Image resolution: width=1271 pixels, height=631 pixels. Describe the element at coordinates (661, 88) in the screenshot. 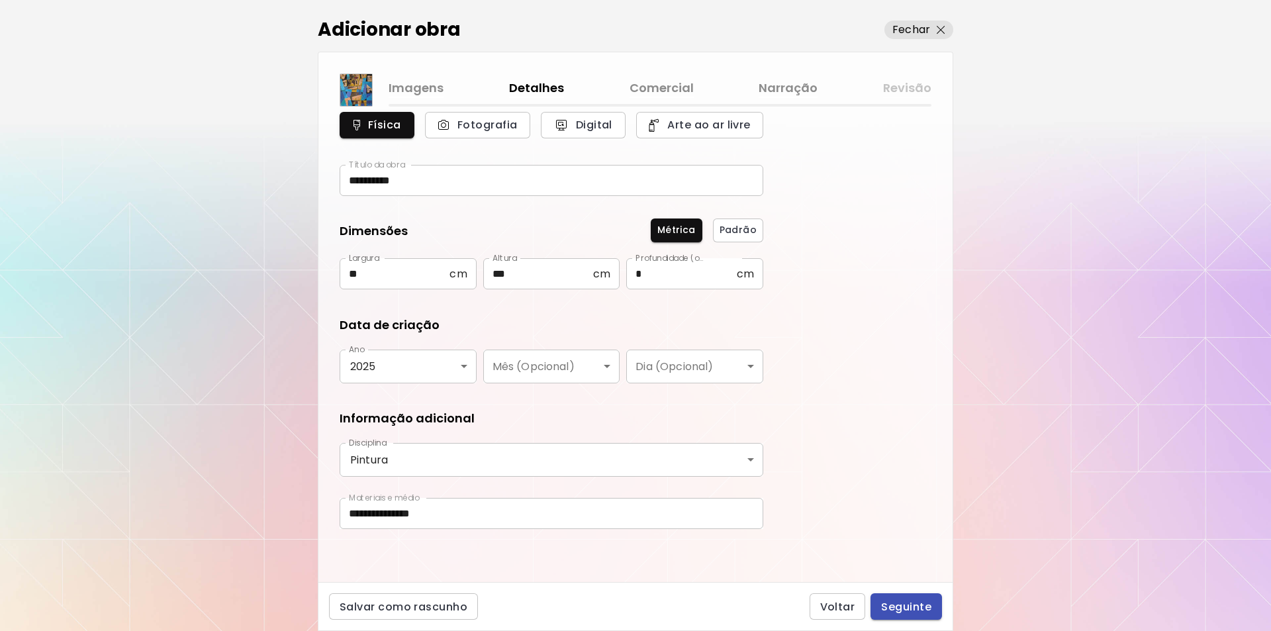

I see `a: Comercial` at that location.